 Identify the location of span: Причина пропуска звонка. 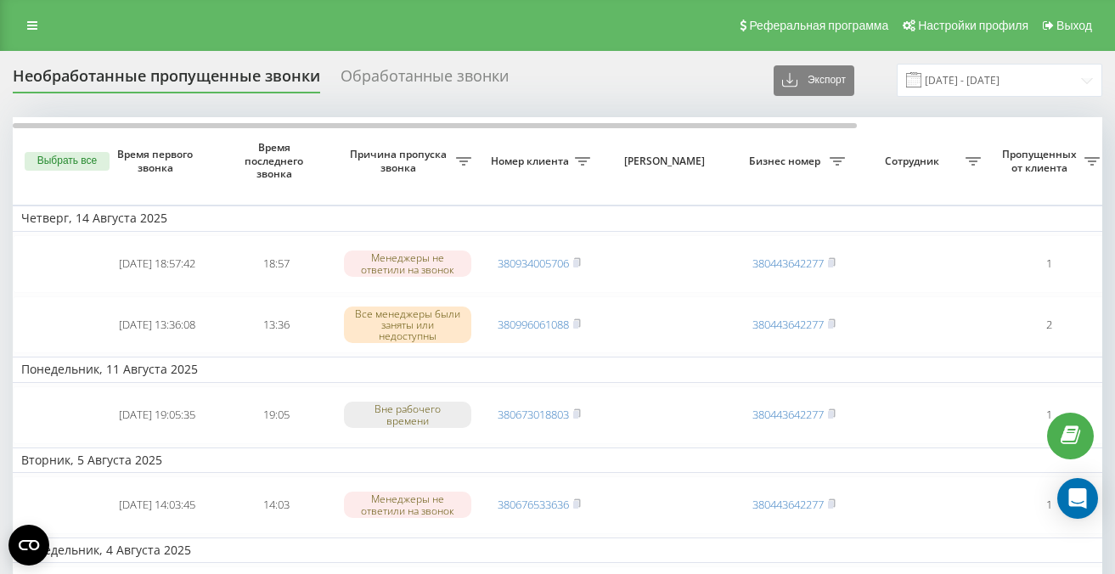
(400, 160).